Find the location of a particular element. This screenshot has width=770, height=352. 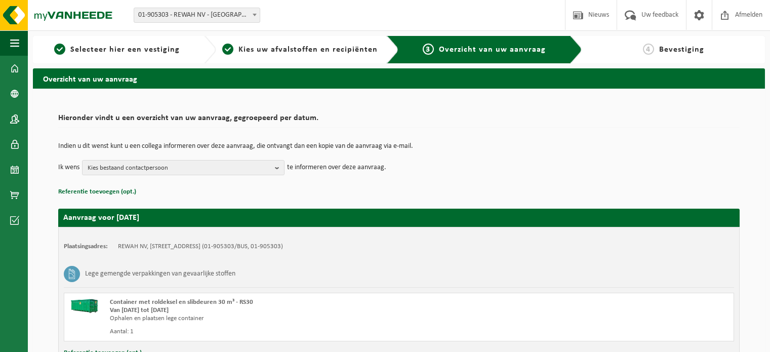

h2: Overzicht van uw aanvraag is located at coordinates (399, 78).